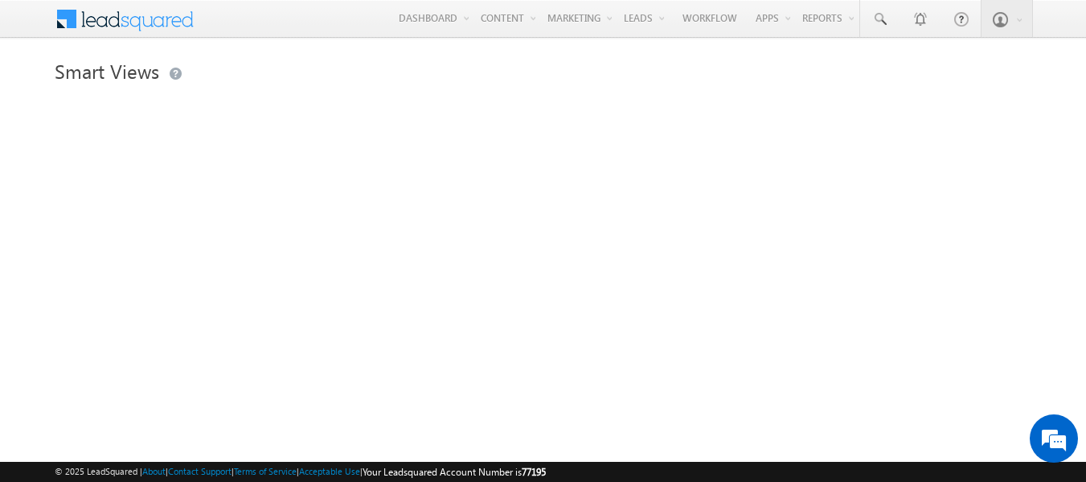 The width and height of the screenshot is (1086, 482). I want to click on span: Your Leadsquared Account Number is, so click(454, 471).